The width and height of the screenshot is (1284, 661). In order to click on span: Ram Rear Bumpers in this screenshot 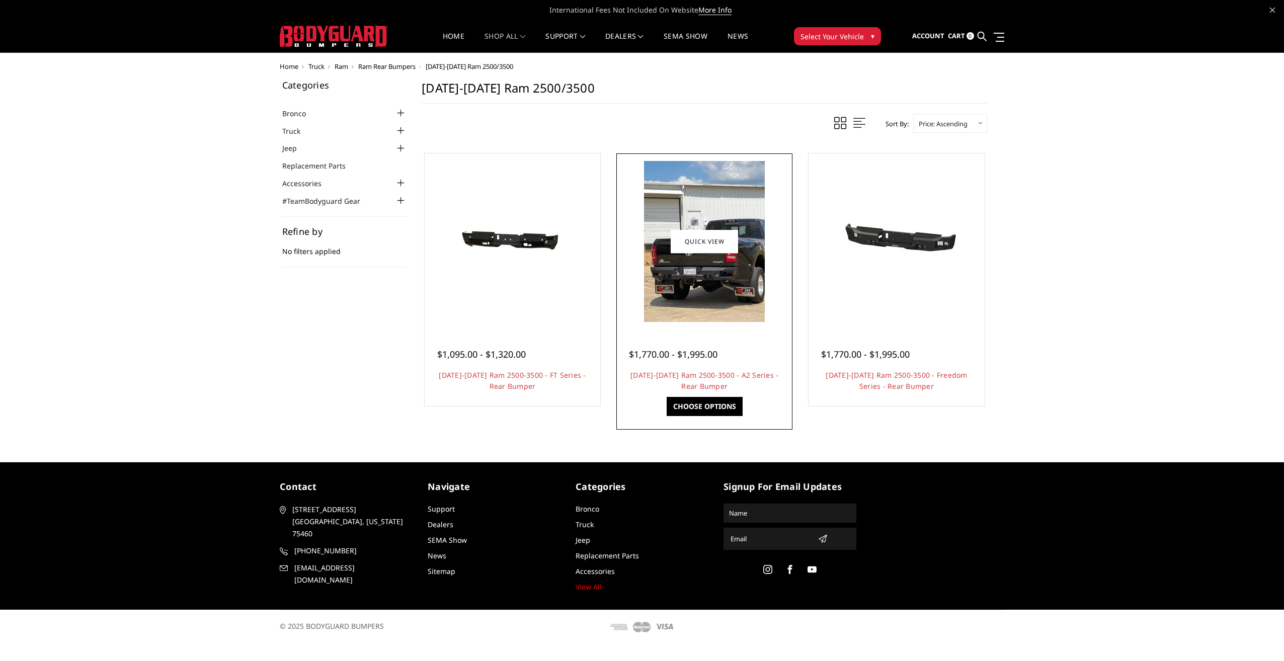, I will do `click(387, 66)`.